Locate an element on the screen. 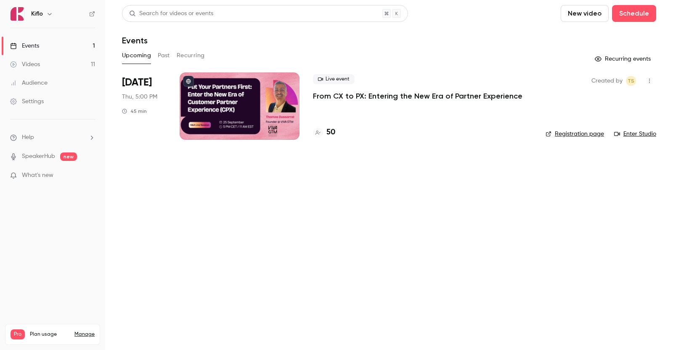 The width and height of the screenshot is (673, 350). a: Enter Studio is located at coordinates (635, 134).